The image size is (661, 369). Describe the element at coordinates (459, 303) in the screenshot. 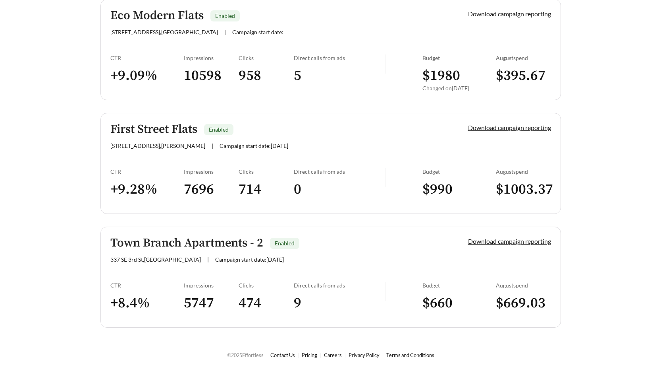

I see `h3: $ 660` at that location.